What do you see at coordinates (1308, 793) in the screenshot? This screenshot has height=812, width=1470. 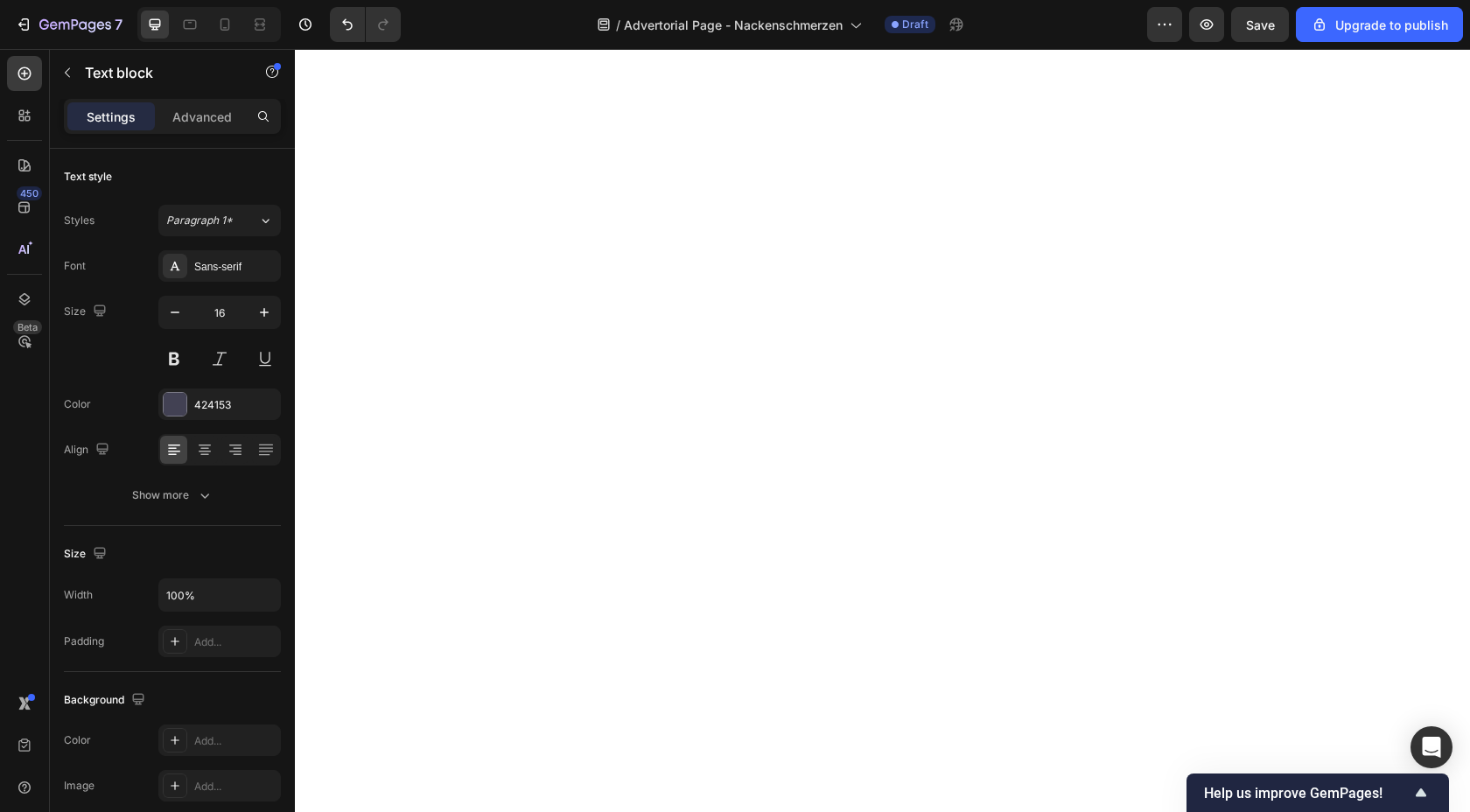 I see `span: Help us improve GemPages!` at bounding box center [1308, 793].